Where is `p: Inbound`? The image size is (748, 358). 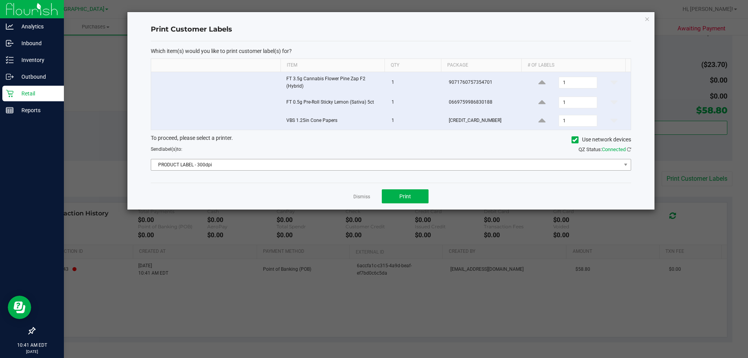
p: Inbound is located at coordinates (37, 43).